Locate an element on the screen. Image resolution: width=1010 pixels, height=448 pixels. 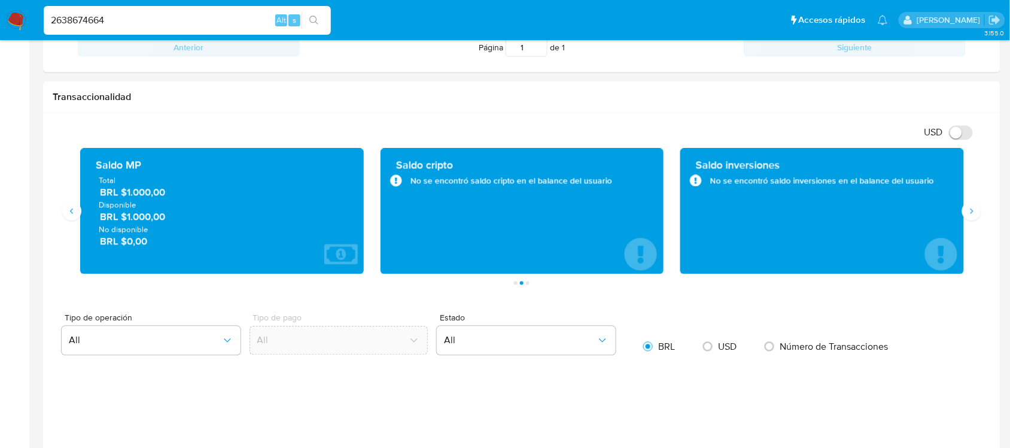
p: zoe.breuer@mercadolibre.com is located at coordinates (950, 20).